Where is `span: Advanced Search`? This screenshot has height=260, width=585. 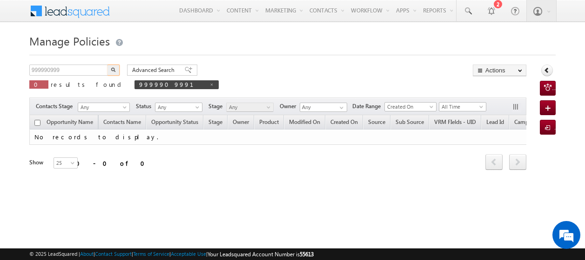
span: Advanced Search is located at coordinates (154, 70).